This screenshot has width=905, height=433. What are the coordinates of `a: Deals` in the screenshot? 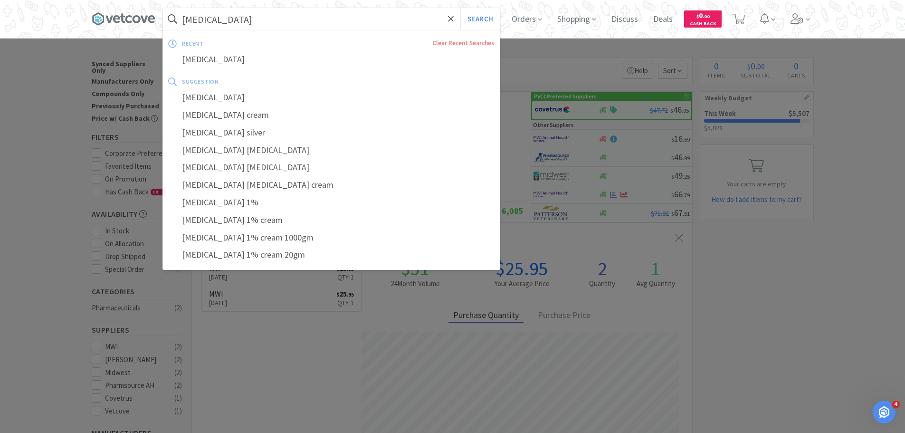 It's located at (663, 19).